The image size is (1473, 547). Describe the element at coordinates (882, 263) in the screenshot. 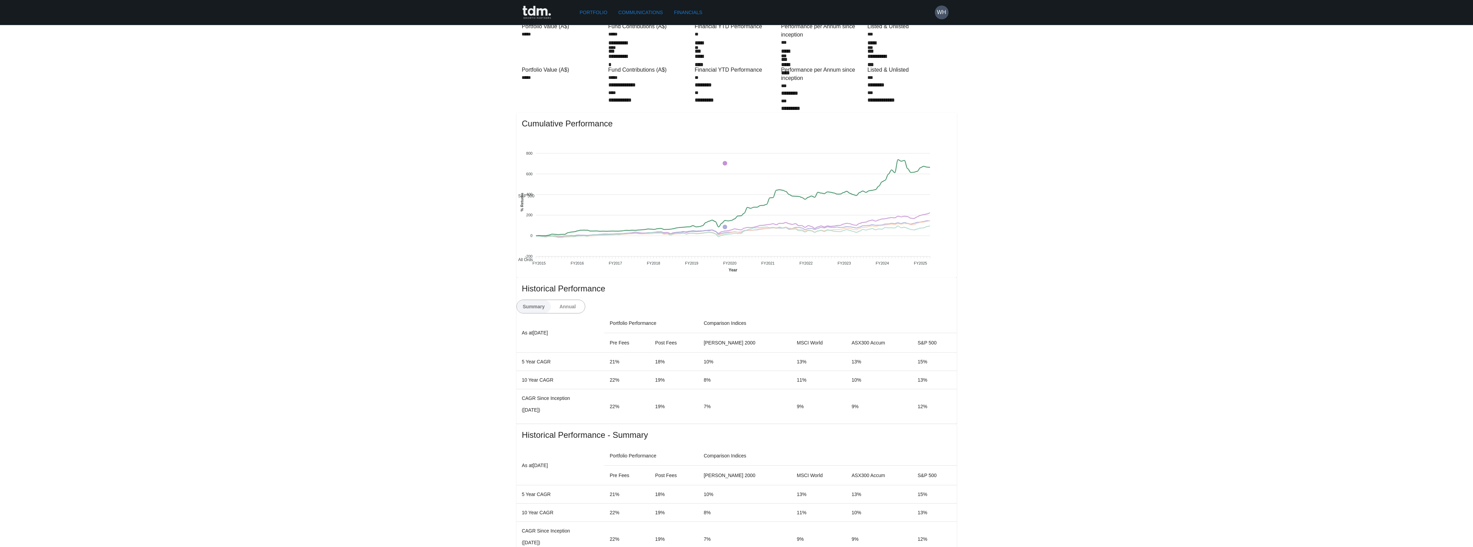

I see `tspan: FY2024` at that location.